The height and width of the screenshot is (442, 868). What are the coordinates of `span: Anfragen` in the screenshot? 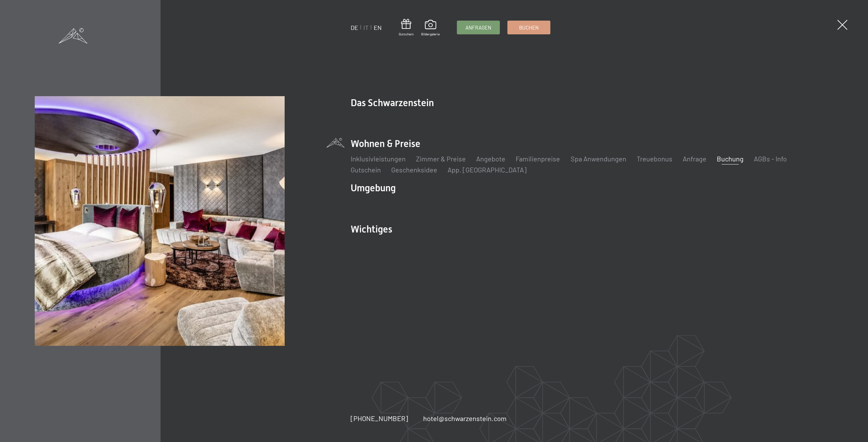 It's located at (479, 28).